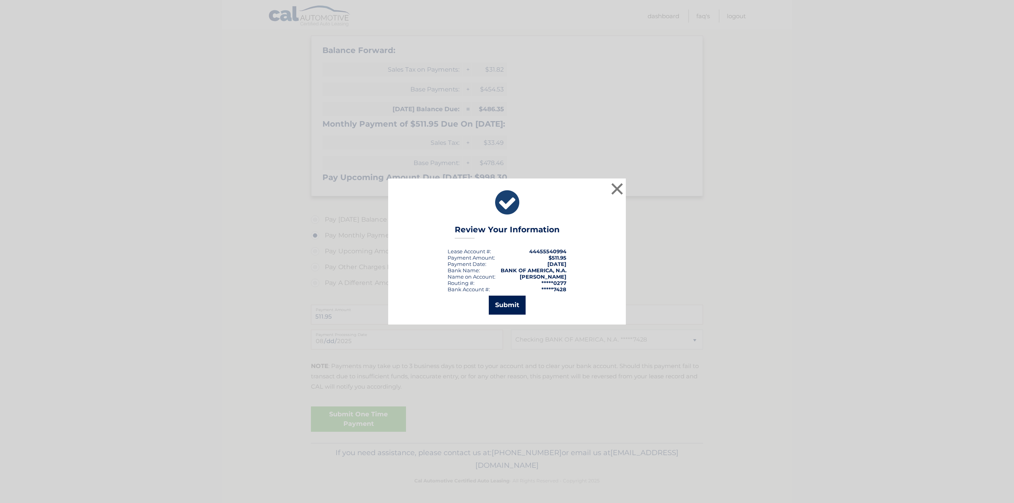 This screenshot has height=503, width=1014. Describe the element at coordinates (461, 283) in the screenshot. I see `div: Routing #:` at that location.